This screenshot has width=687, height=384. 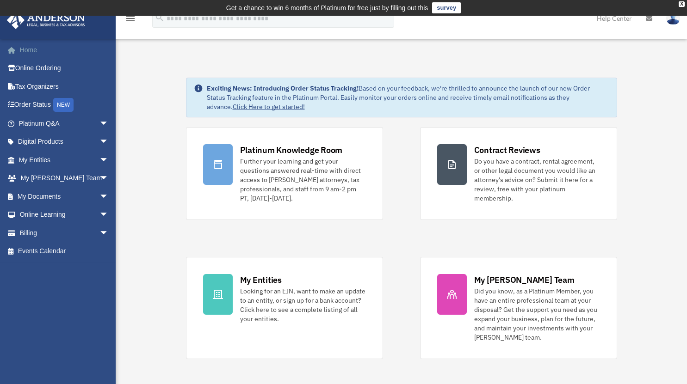 What do you see at coordinates (64, 233) in the screenshot?
I see `a: Billingarrow_drop_down` at bounding box center [64, 233].